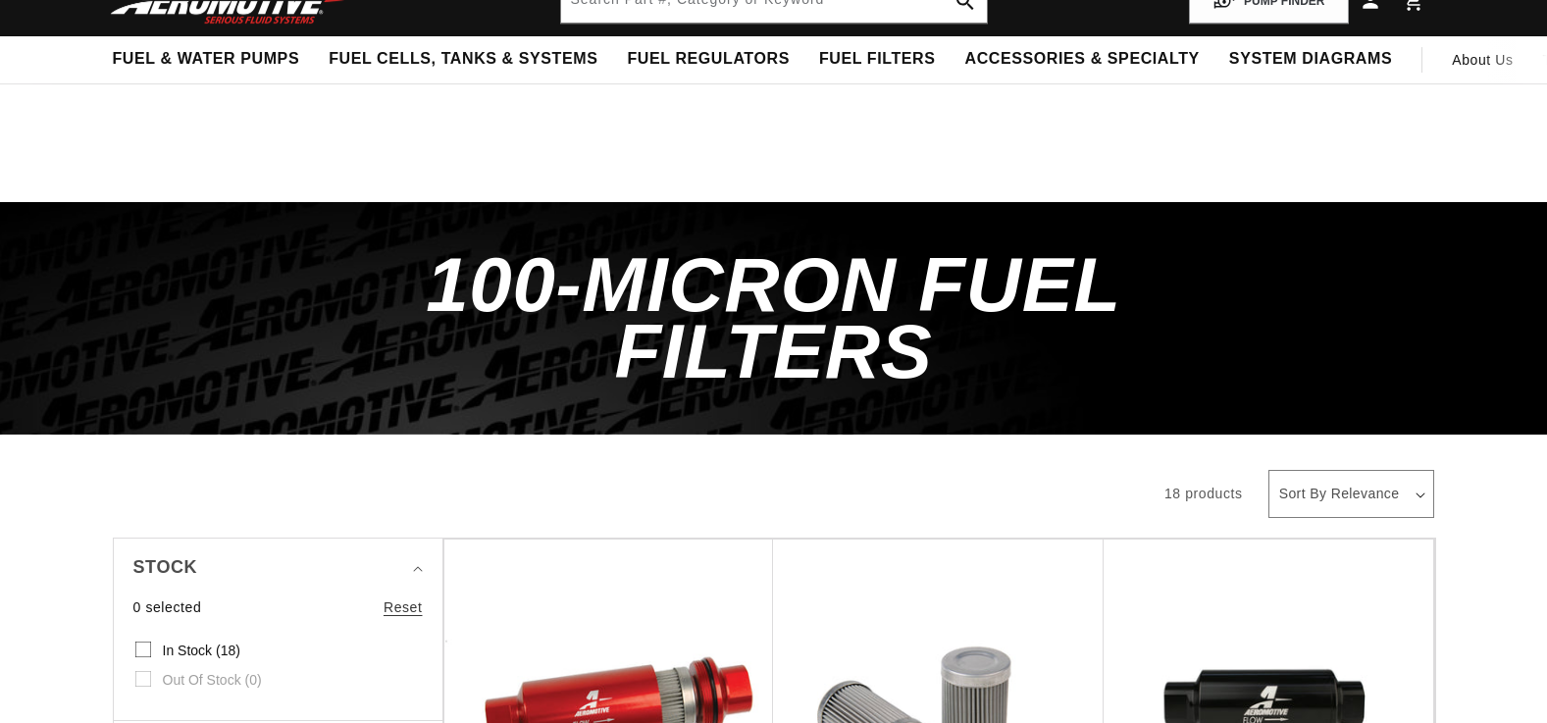 The height and width of the screenshot is (723, 1547). What do you see at coordinates (707, 59) in the screenshot?
I see `span: Fuel Regulators` at bounding box center [707, 59].